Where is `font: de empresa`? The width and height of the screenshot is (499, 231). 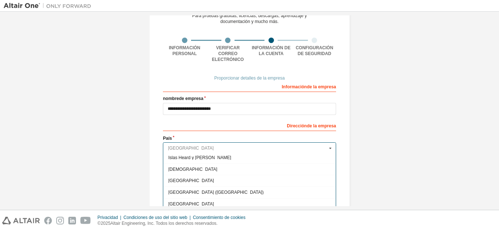
font: de empresa is located at coordinates (191, 99).